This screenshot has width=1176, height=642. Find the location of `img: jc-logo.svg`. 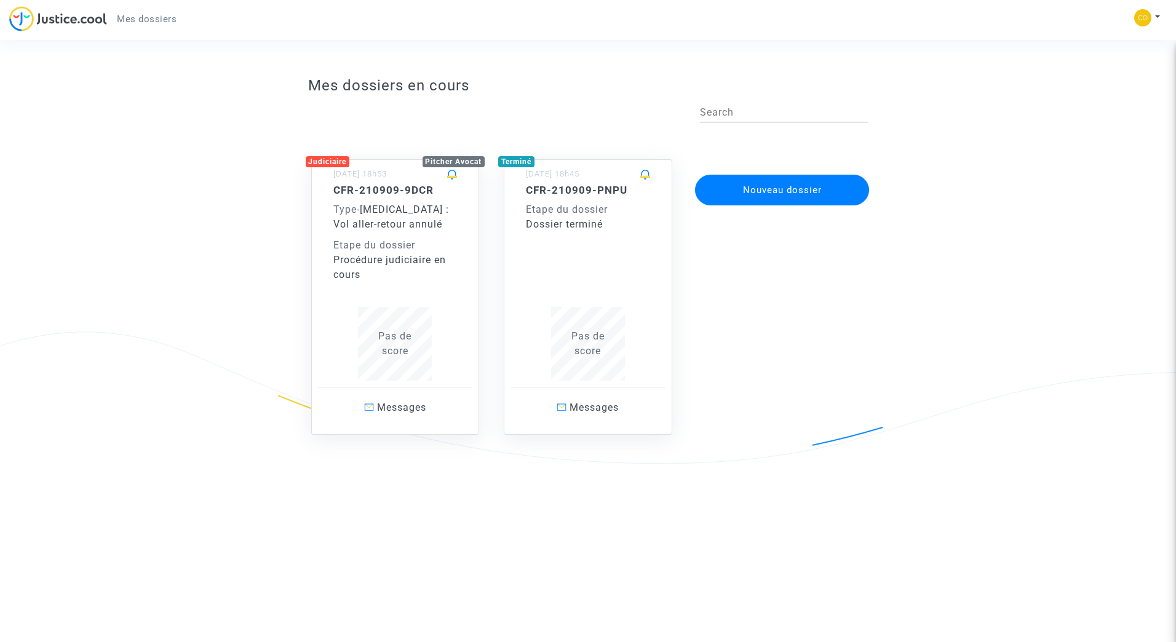

img: jc-logo.svg is located at coordinates (58, 18).